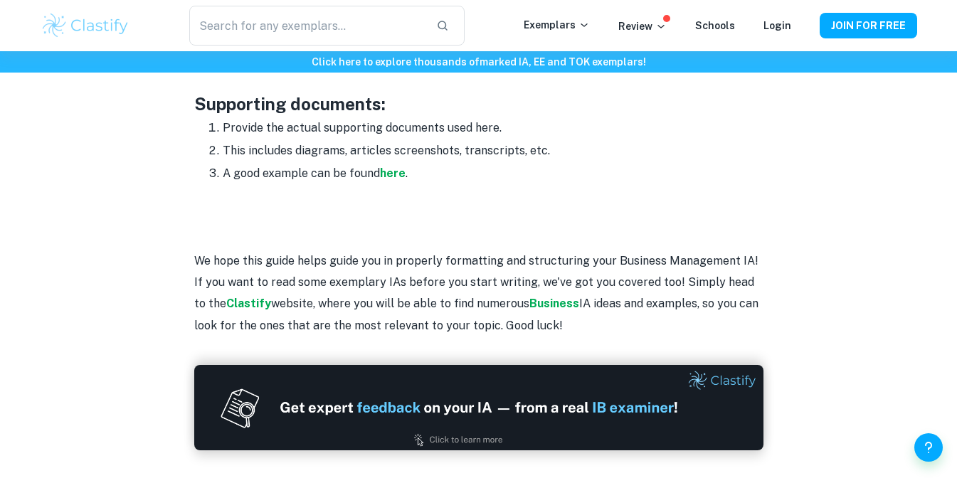  I want to click on a: Clastify, so click(248, 303).